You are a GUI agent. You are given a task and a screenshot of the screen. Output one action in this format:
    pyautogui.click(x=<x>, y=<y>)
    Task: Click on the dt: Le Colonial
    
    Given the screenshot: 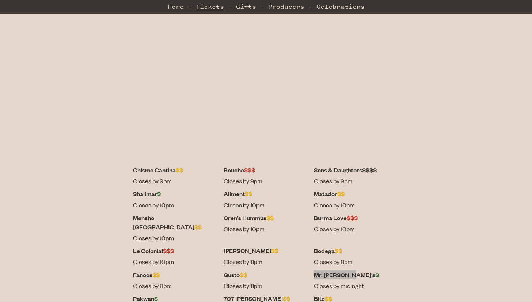 What is the action you would take?
    pyautogui.click(x=175, y=251)
    